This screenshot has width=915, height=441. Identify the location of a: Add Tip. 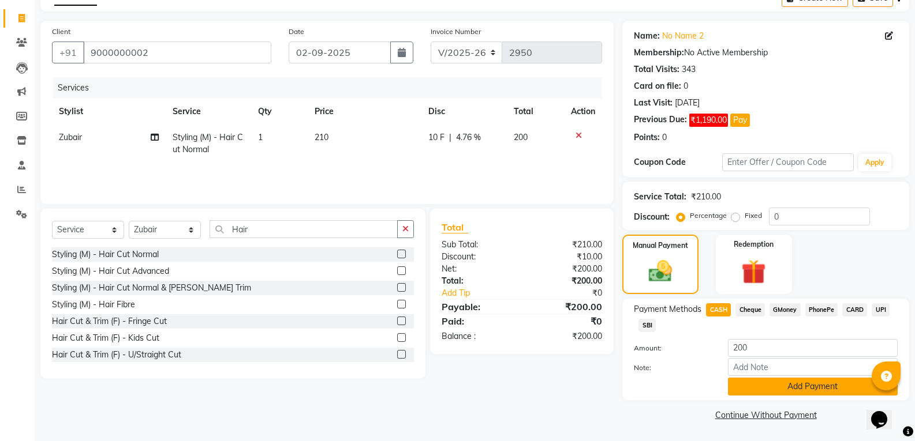
(485, 293).